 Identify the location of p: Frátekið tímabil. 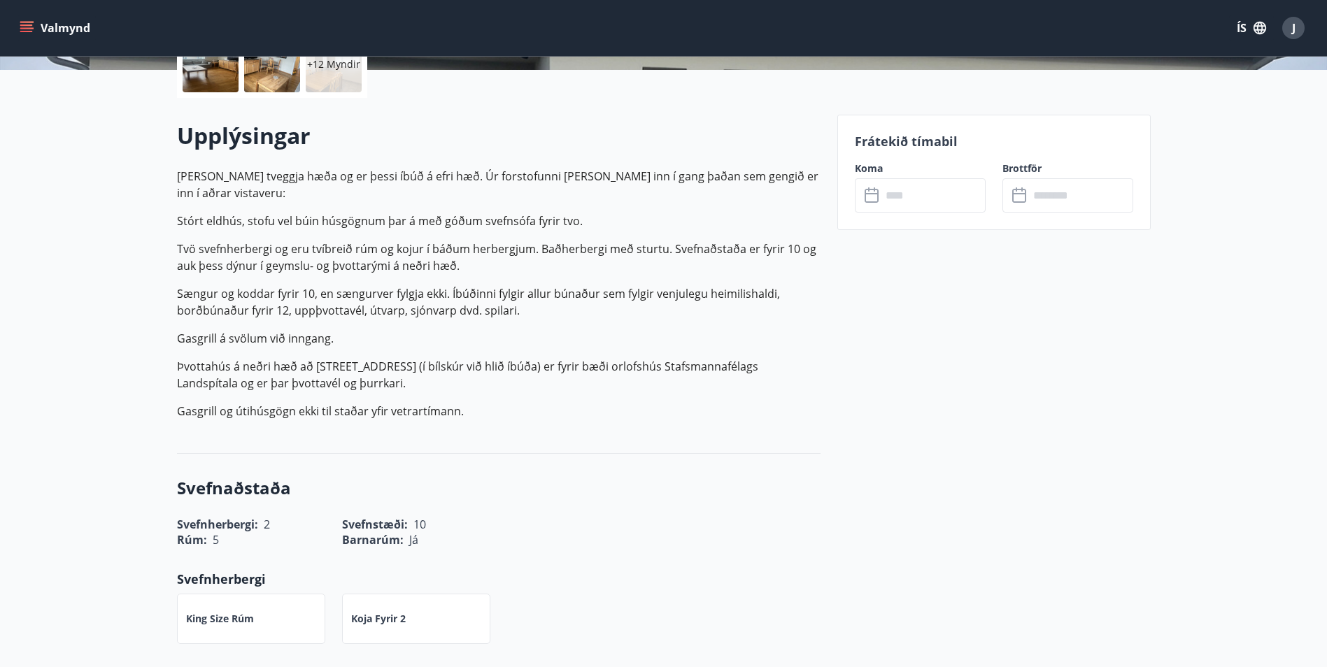
(994, 141).